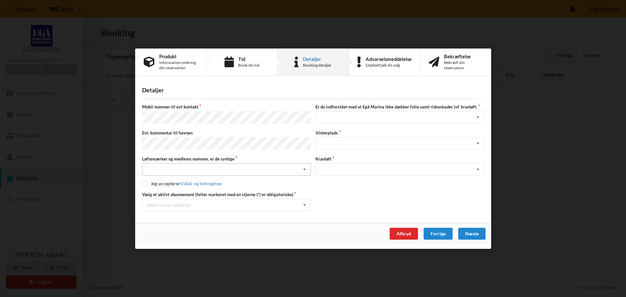 This screenshot has height=297, width=626. What do you see at coordinates (201, 183) in the screenshot?
I see `a: Vilkår og betingelser` at bounding box center [201, 183].